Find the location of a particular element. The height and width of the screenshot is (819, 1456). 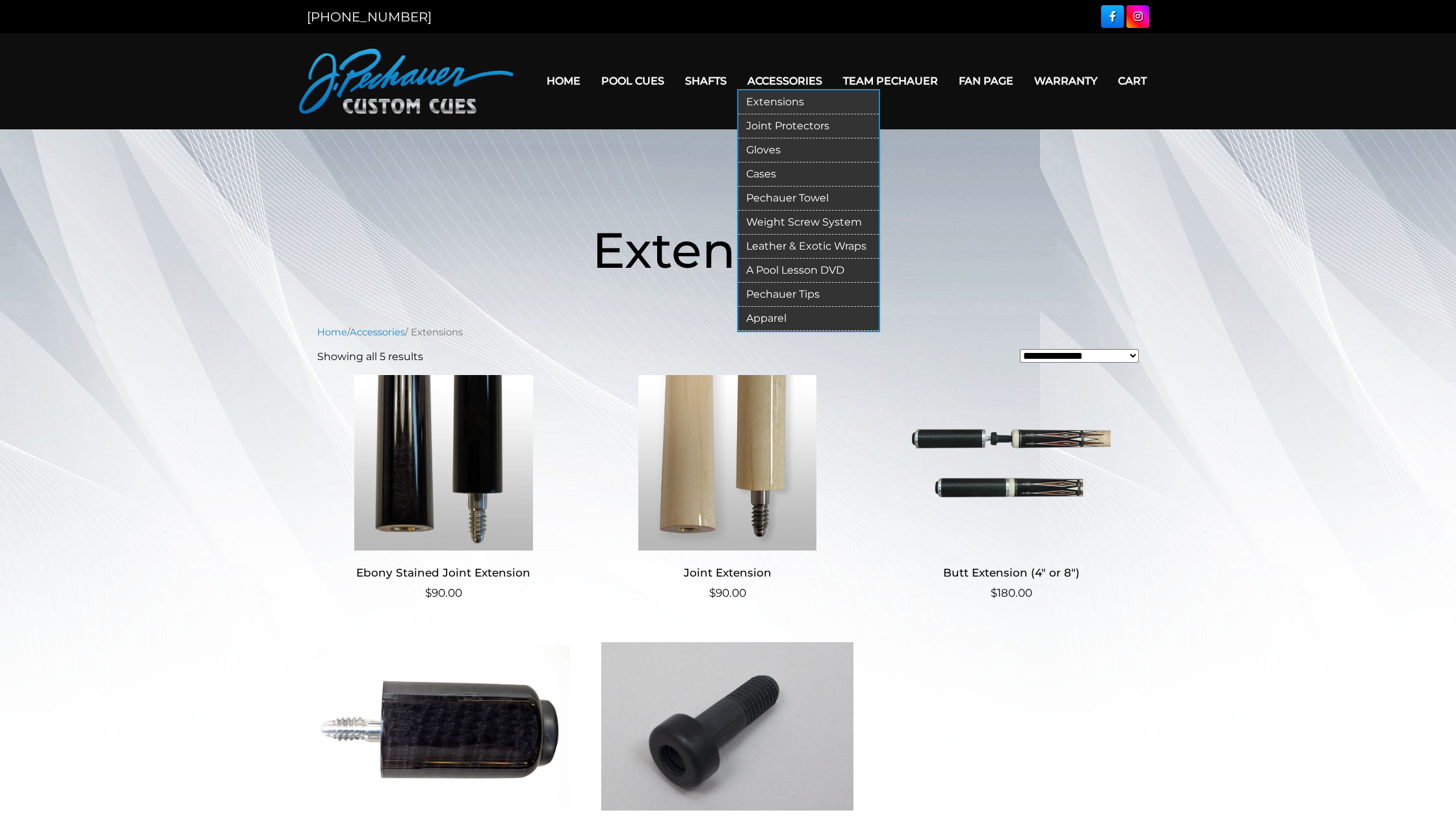

a: Pool Cues is located at coordinates (632, 80).